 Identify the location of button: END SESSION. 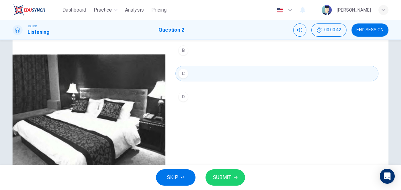
(370, 30).